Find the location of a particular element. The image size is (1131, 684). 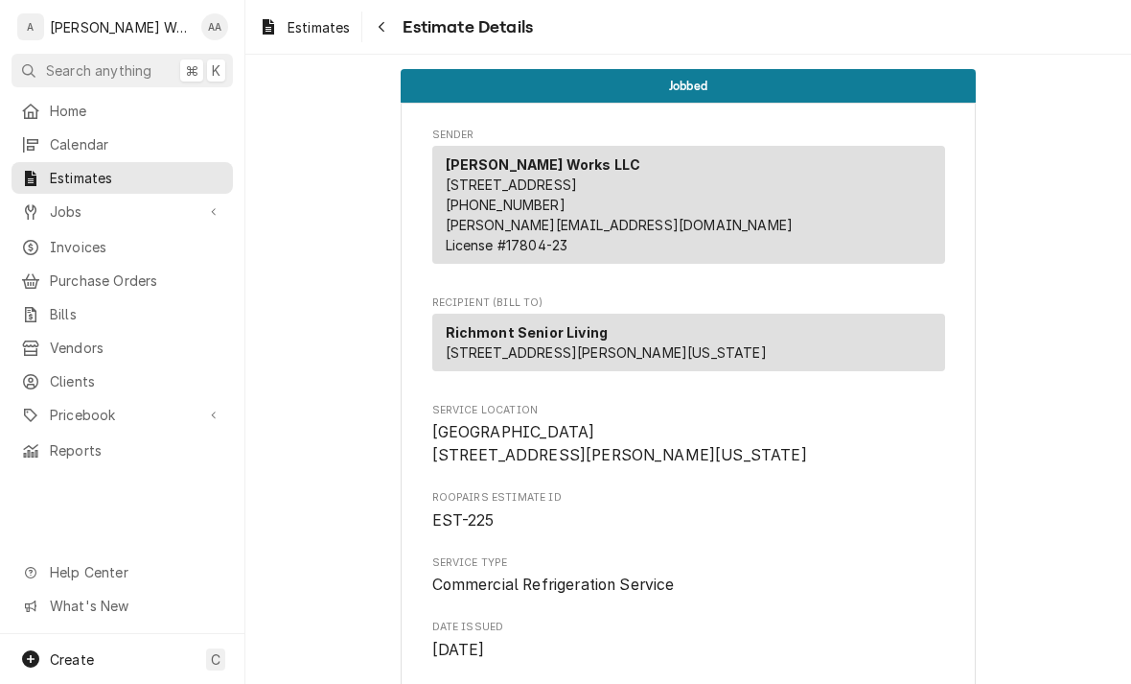

span: Invoices is located at coordinates (136, 246).